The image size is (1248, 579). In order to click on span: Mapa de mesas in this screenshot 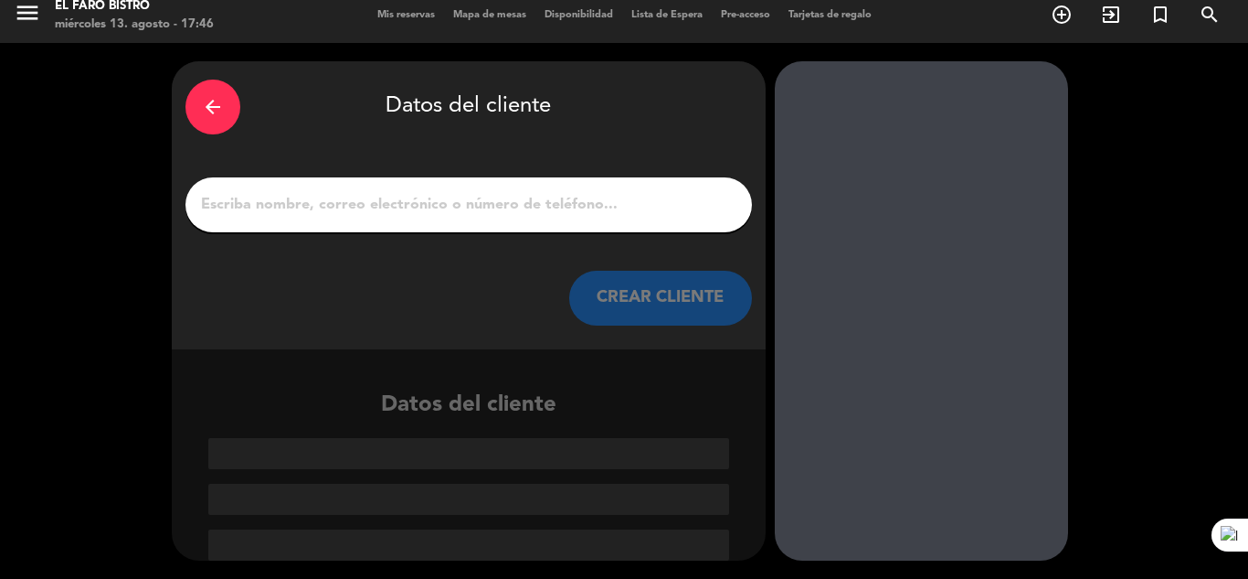, I will do `click(490, 15)`.